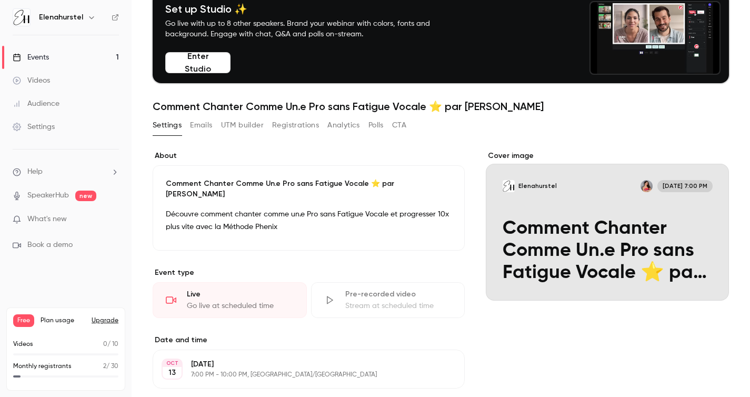  I want to click on button: Analytics, so click(344, 125).